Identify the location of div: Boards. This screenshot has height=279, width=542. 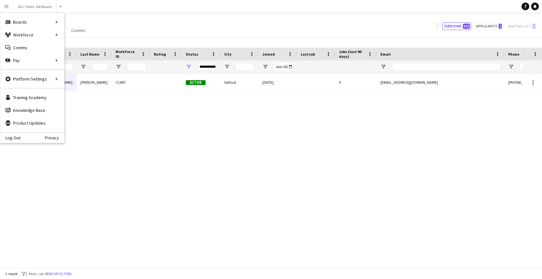
(32, 22).